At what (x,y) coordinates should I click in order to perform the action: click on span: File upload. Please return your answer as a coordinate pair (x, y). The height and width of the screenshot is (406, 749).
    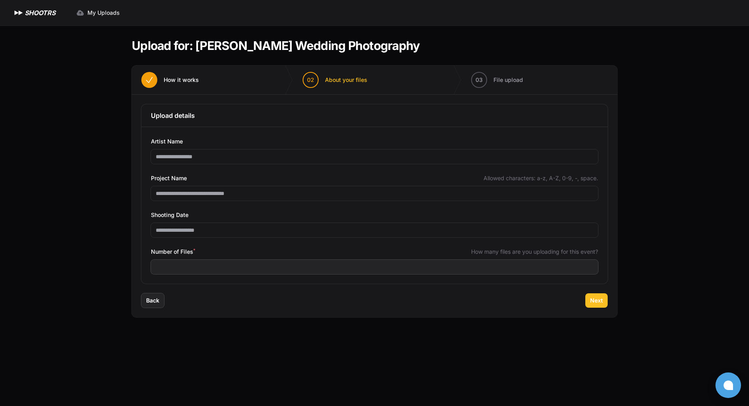
    Looking at the image, I should click on (508, 80).